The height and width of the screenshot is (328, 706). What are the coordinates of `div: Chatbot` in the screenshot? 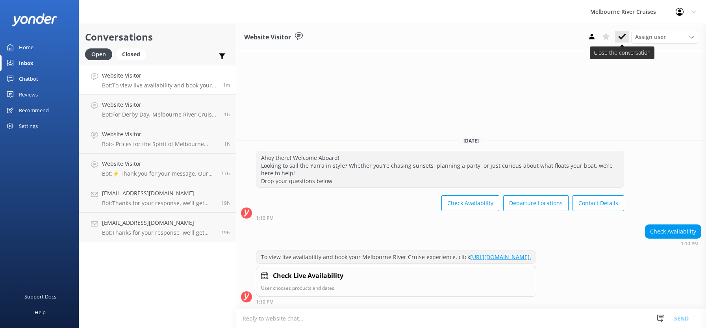 It's located at (28, 79).